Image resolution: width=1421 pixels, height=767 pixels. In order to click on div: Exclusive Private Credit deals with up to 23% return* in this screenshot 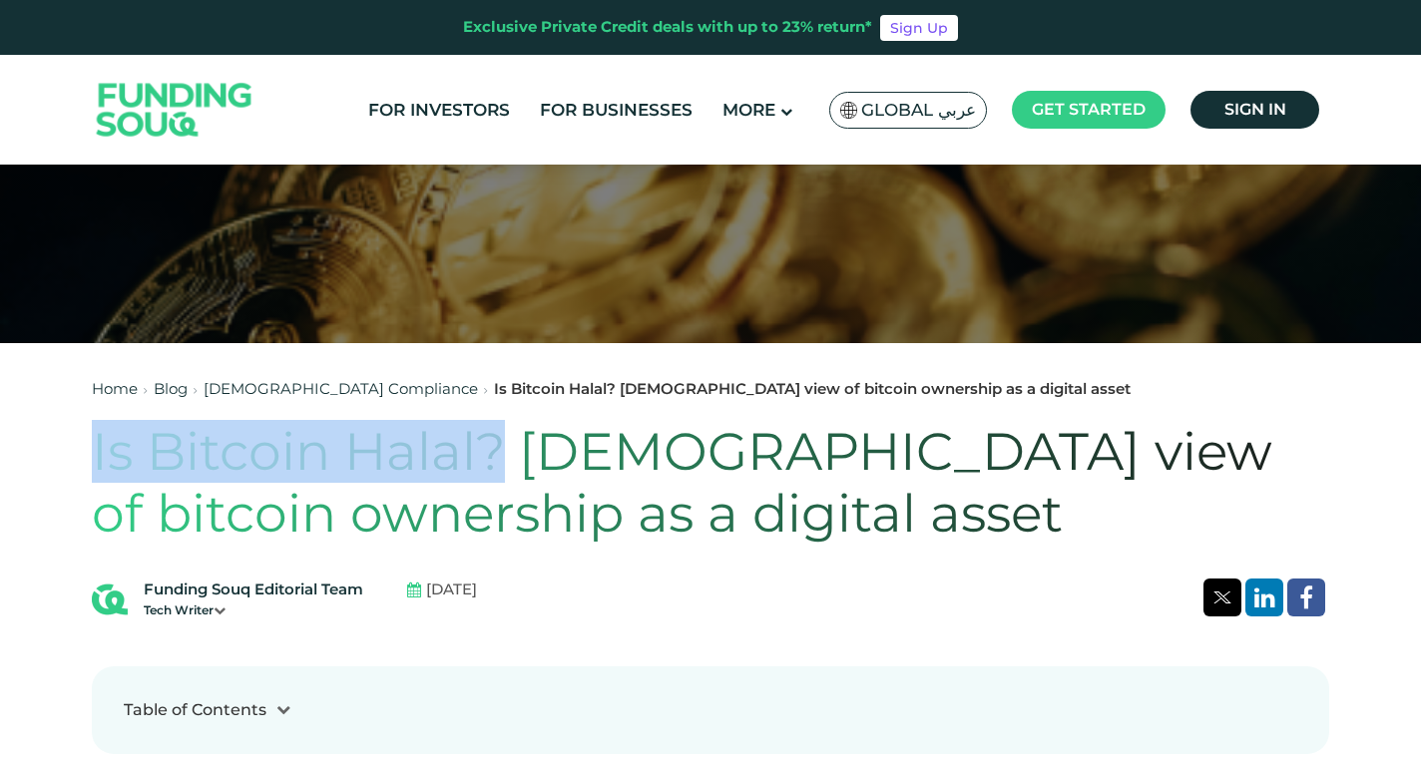, I will do `click(668, 27)`.